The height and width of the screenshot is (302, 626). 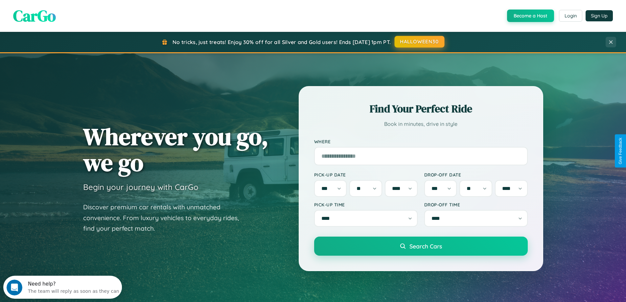 I want to click on div: Need help?, so click(x=70, y=8).